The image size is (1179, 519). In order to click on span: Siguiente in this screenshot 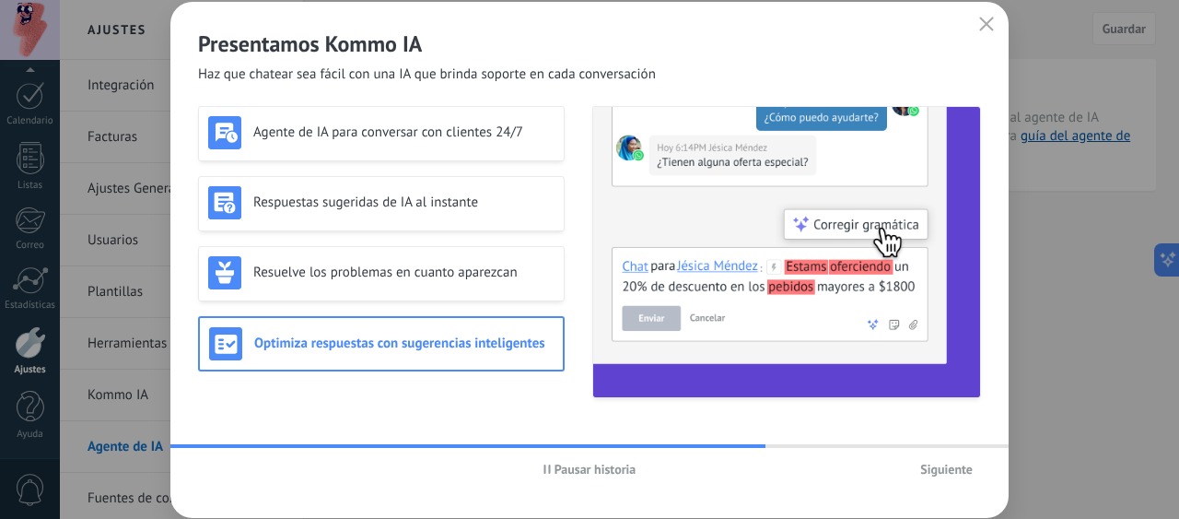, I will do `click(946, 469)`.